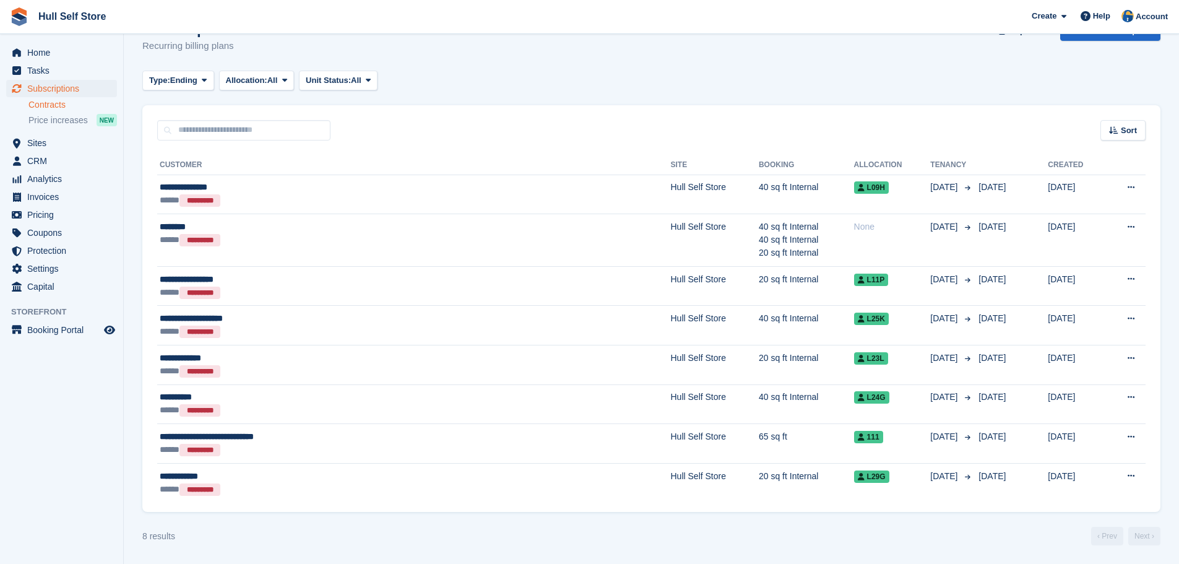  Describe the element at coordinates (870, 358) in the screenshot. I see `span: L23L` at that location.